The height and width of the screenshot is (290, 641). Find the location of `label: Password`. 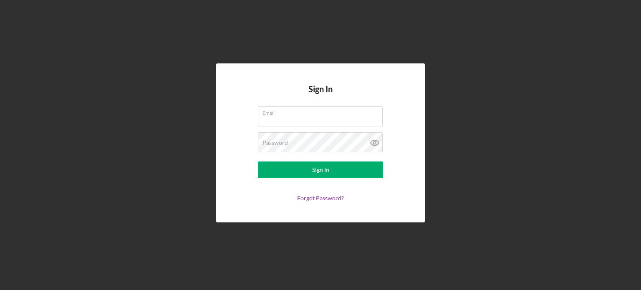

label: Password is located at coordinates (275, 143).